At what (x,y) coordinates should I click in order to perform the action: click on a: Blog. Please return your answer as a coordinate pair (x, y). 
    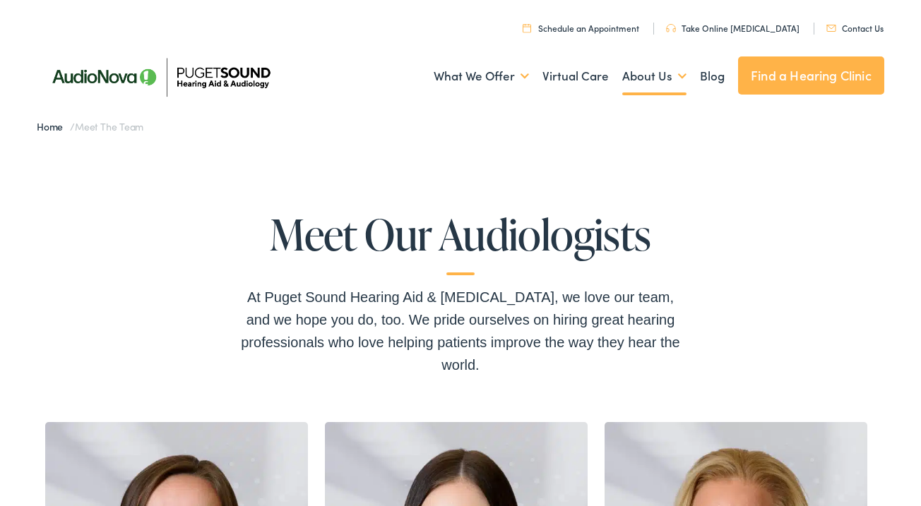
    Looking at the image, I should click on (712, 76).